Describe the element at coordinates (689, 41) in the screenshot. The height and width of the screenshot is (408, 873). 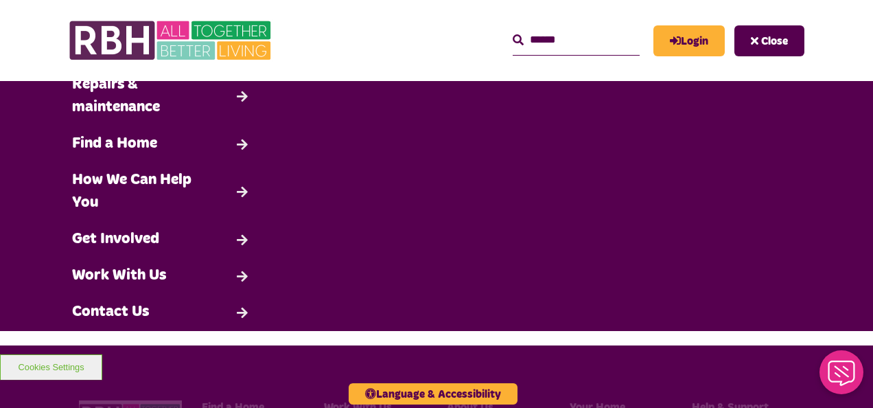
I see `a: MyRBH` at that location.